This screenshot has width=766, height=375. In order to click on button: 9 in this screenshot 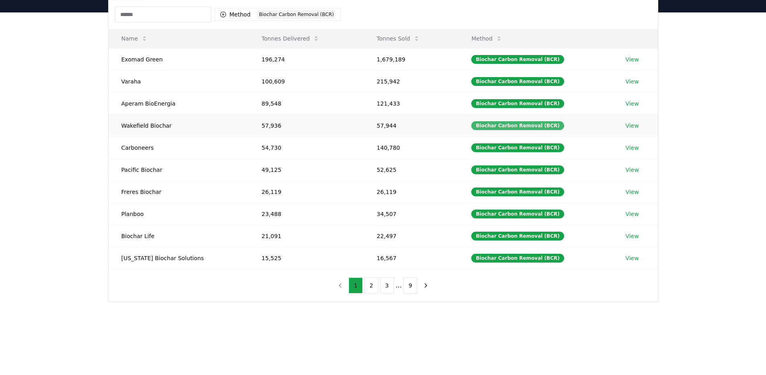, I will do `click(410, 286)`.